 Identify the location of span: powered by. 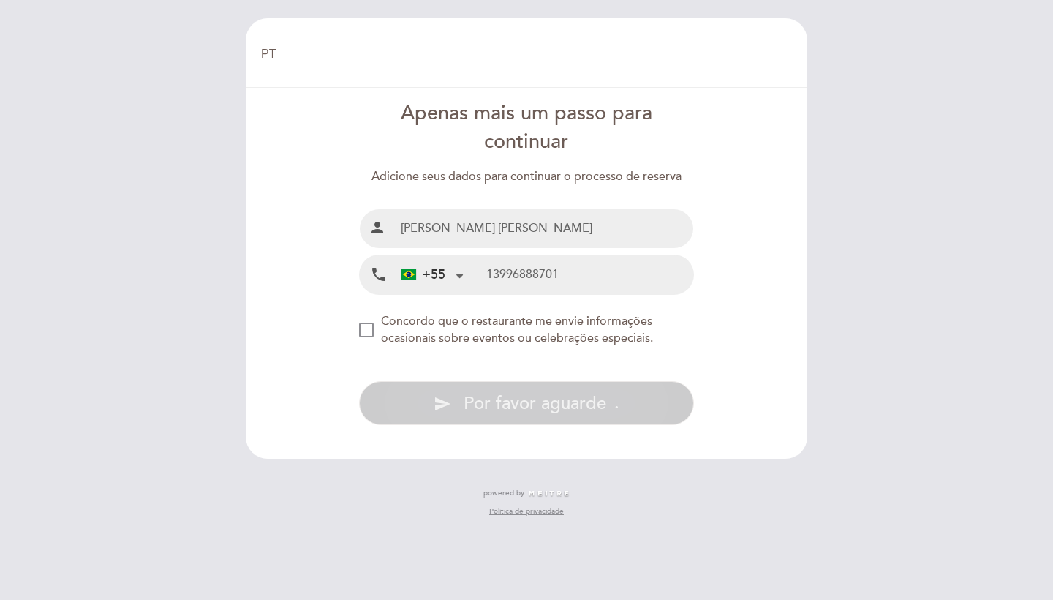
(504, 493).